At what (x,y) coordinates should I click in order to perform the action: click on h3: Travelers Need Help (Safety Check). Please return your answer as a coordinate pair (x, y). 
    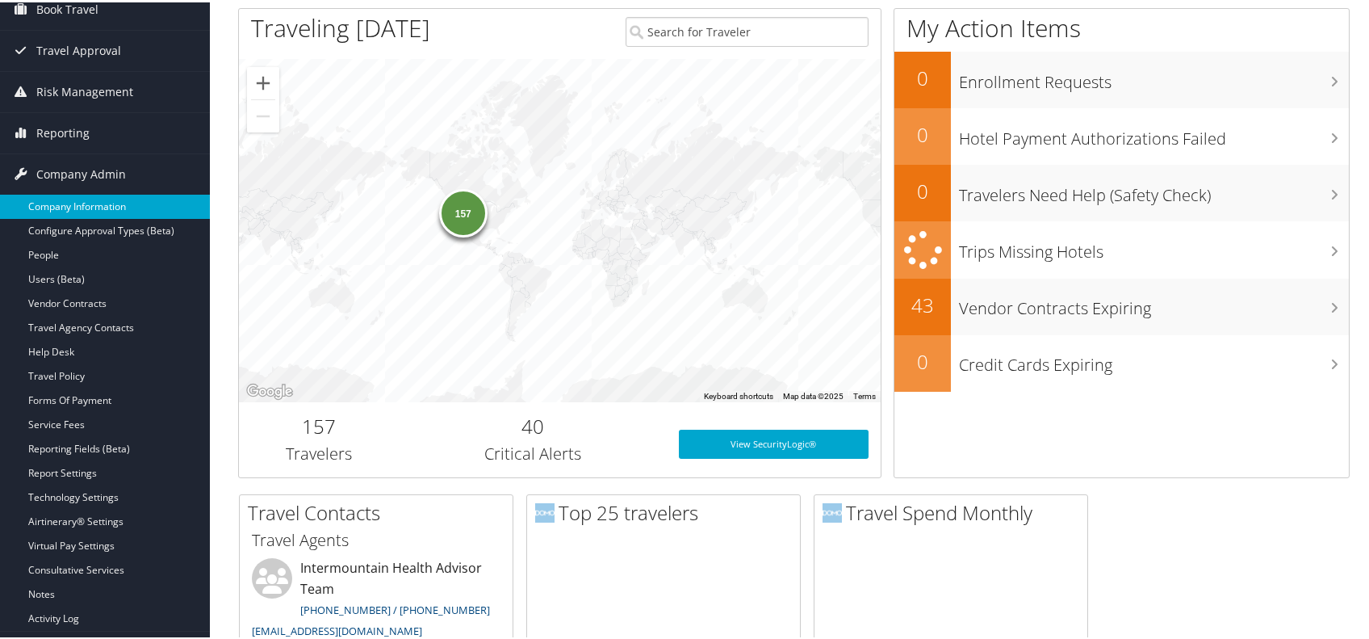
    Looking at the image, I should click on (1154, 189).